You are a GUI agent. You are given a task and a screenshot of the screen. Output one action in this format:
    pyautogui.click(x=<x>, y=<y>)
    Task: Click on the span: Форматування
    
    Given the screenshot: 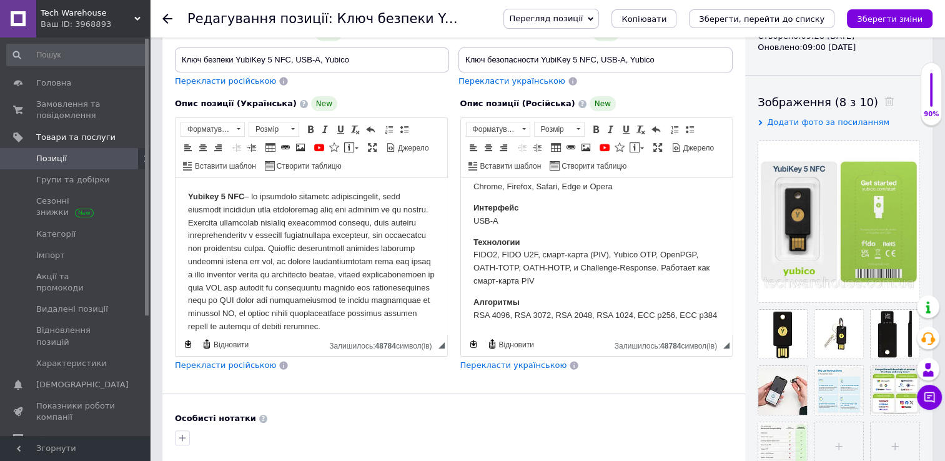 What is the action you would take?
    pyautogui.click(x=207, y=129)
    